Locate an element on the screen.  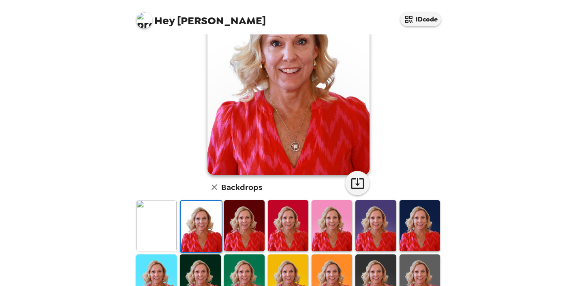
span: Hey is located at coordinates (164, 21).